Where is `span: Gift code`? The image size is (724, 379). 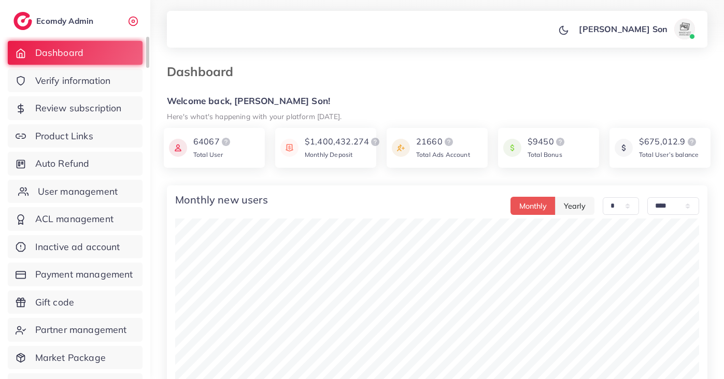 span: Gift code is located at coordinates (54, 303).